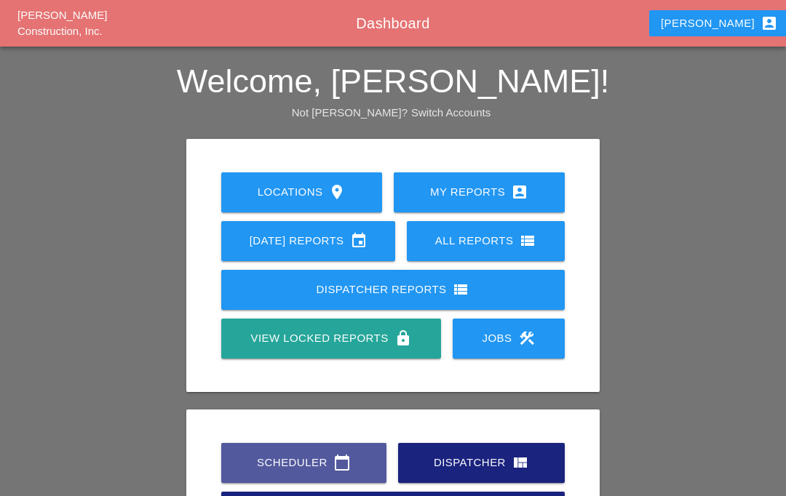 The height and width of the screenshot is (496, 786). I want to click on div: Scheduler, so click(304, 463).